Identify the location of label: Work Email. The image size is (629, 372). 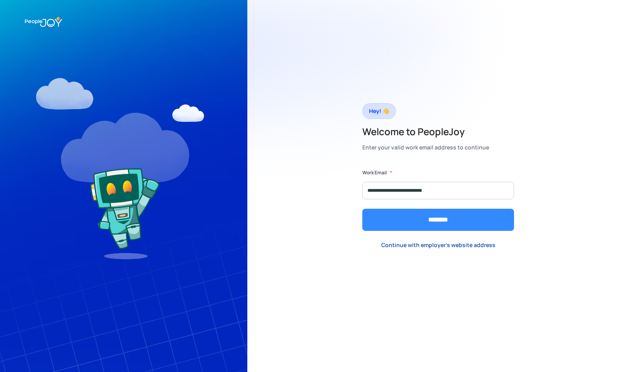
(374, 173).